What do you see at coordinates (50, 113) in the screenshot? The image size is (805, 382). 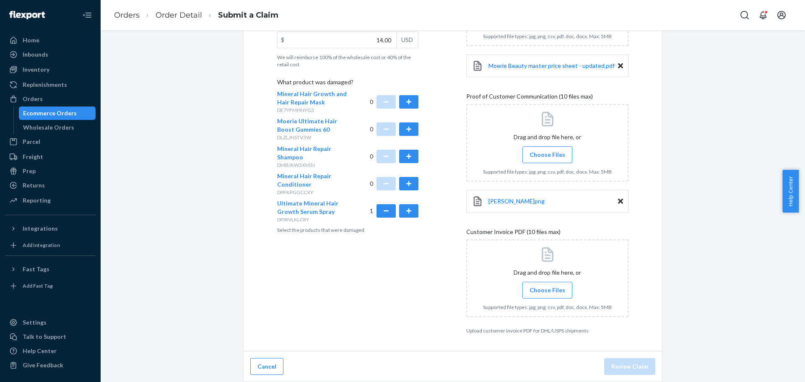 I see `div: Ecommerce Orders` at bounding box center [50, 113].